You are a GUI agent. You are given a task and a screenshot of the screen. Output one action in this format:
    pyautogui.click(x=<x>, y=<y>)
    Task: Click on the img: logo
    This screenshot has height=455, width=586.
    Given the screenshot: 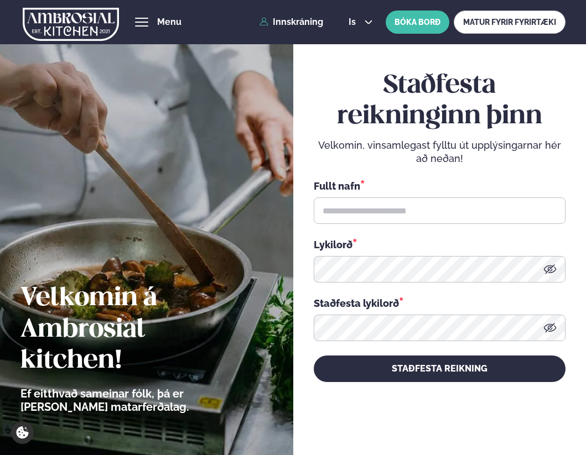 What is the action you would take?
    pyautogui.click(x=71, y=24)
    